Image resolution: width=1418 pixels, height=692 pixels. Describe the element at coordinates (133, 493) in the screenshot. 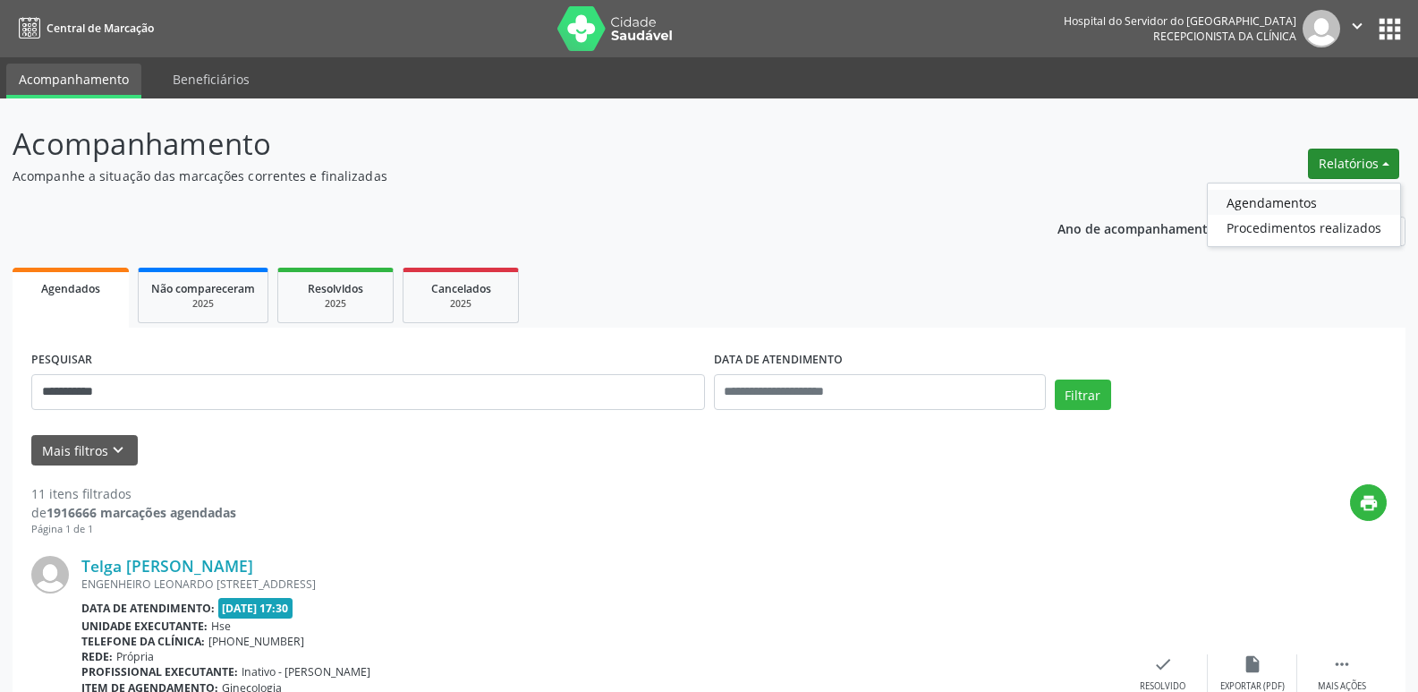

I see `div: 11 itens filtrados` at that location.